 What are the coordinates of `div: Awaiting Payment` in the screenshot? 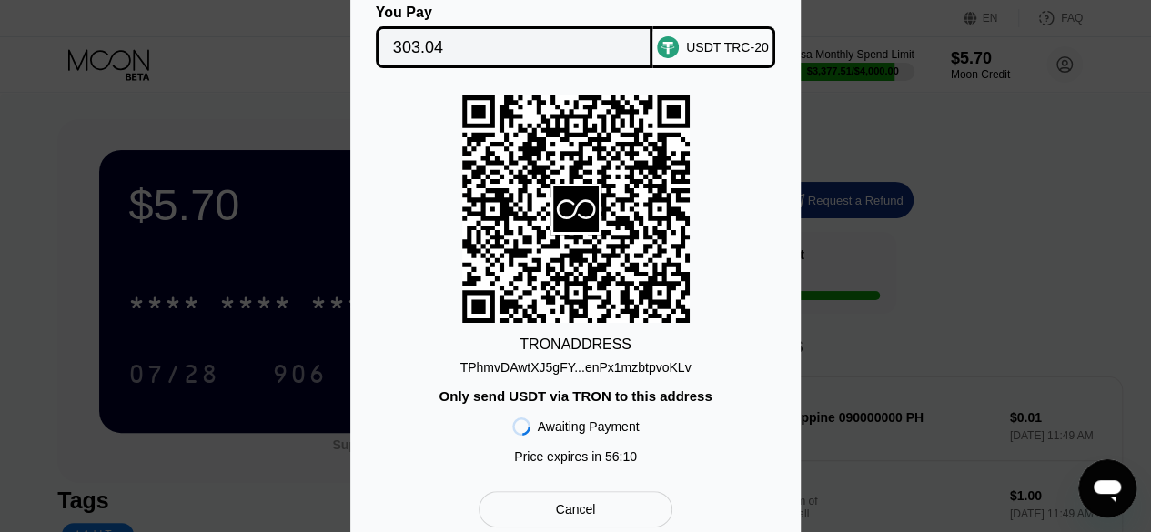 It's located at (589, 427).